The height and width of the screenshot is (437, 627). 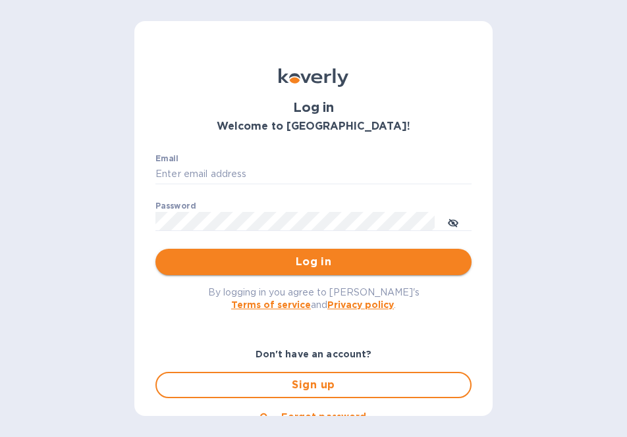 I want to click on label: Email, so click(x=167, y=159).